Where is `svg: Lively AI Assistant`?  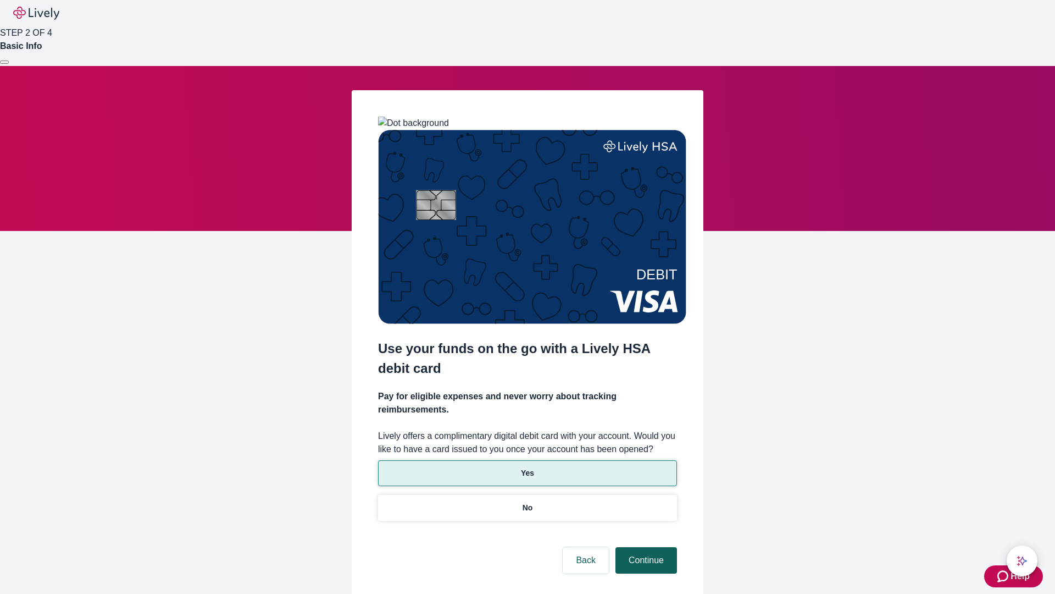
svg: Lively AI Assistant is located at coordinates (1022, 561).